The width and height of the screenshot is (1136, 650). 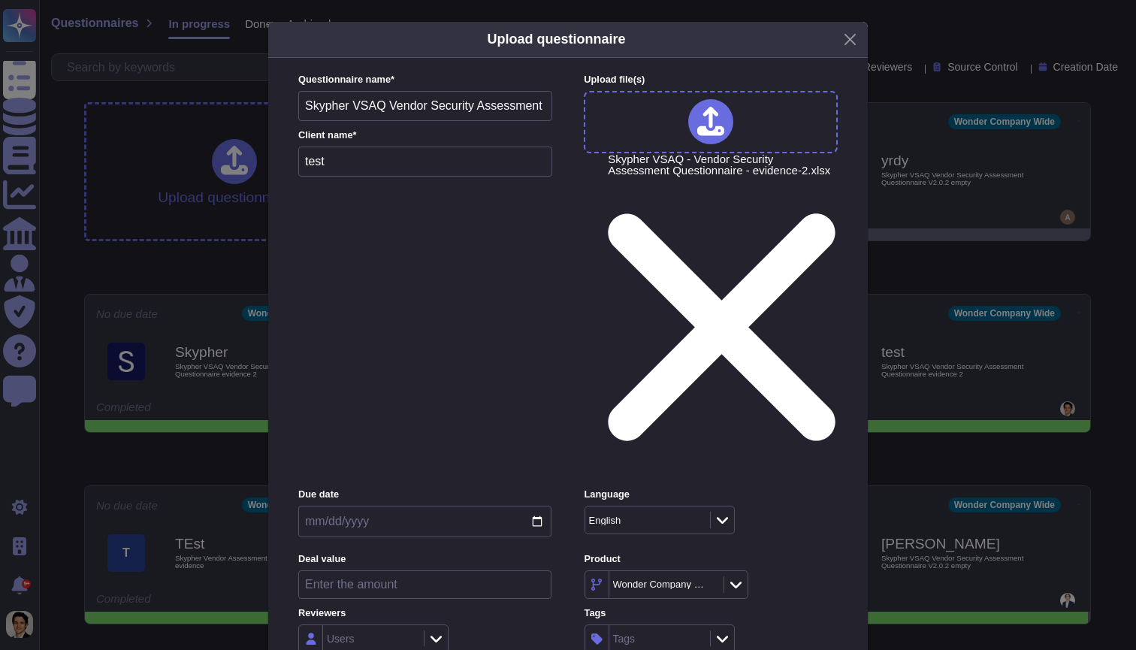 What do you see at coordinates (711, 495) in the screenshot?
I see `label: Language` at bounding box center [711, 495].